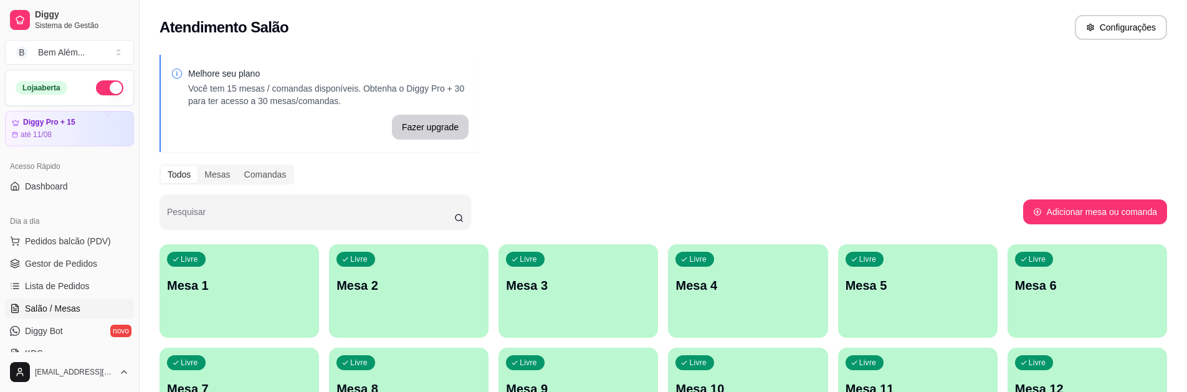  What do you see at coordinates (578, 285) in the screenshot?
I see `p: Mesa 3` at bounding box center [578, 285].